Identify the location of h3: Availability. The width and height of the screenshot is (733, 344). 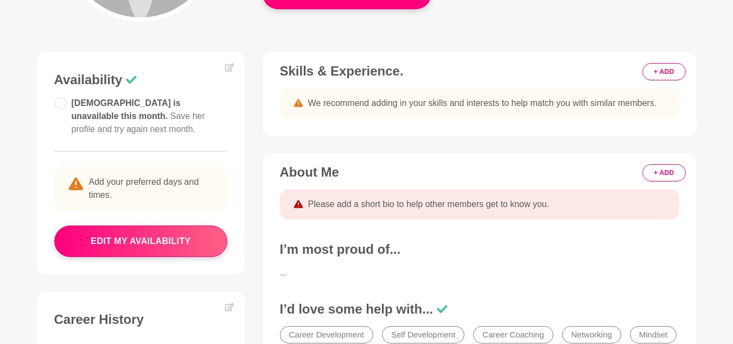
(141, 80).